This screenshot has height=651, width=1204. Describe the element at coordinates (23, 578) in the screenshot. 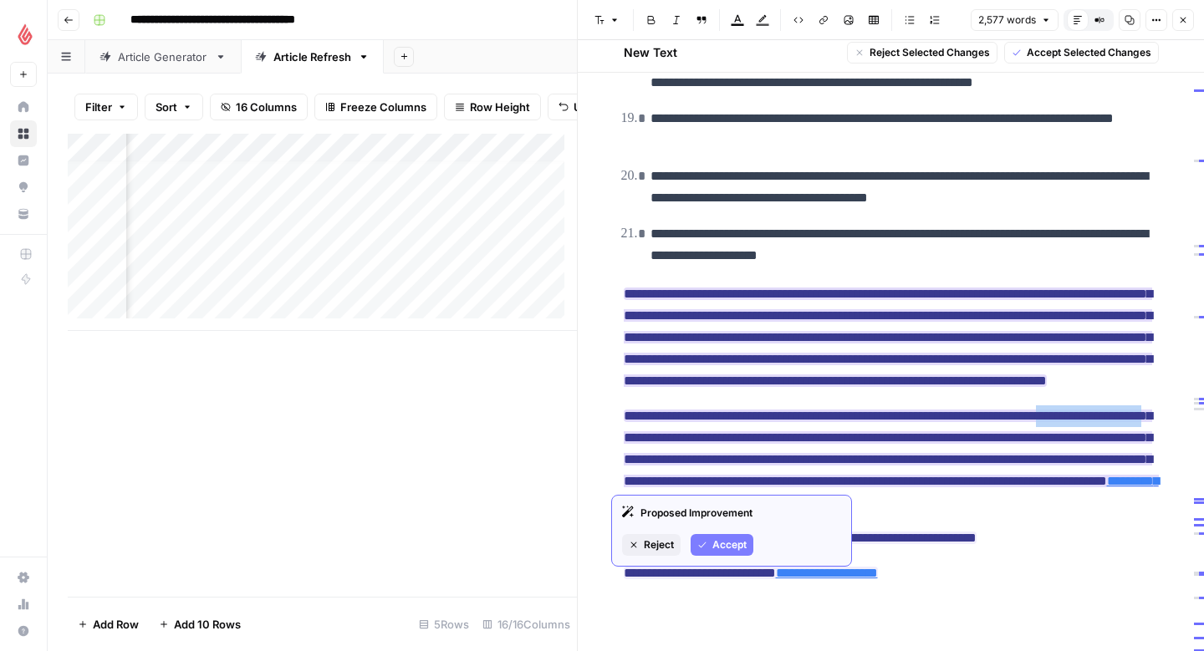

I see `a: Settings` at that location.